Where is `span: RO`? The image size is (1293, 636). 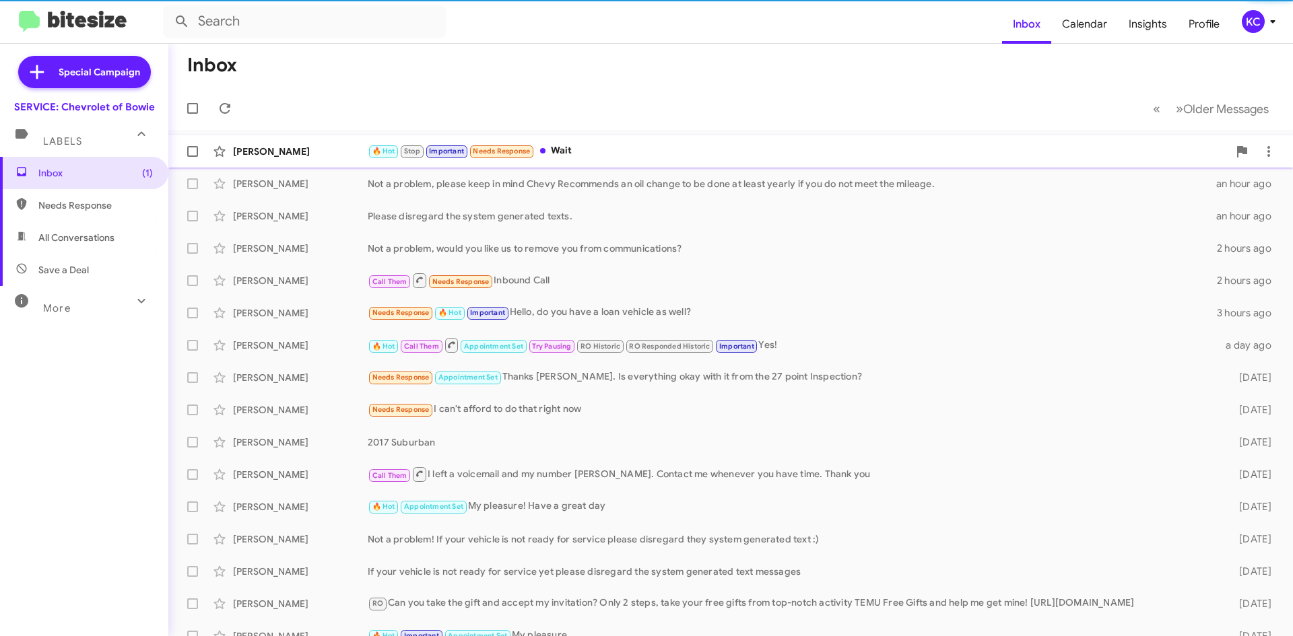
span: RO is located at coordinates (378, 603).